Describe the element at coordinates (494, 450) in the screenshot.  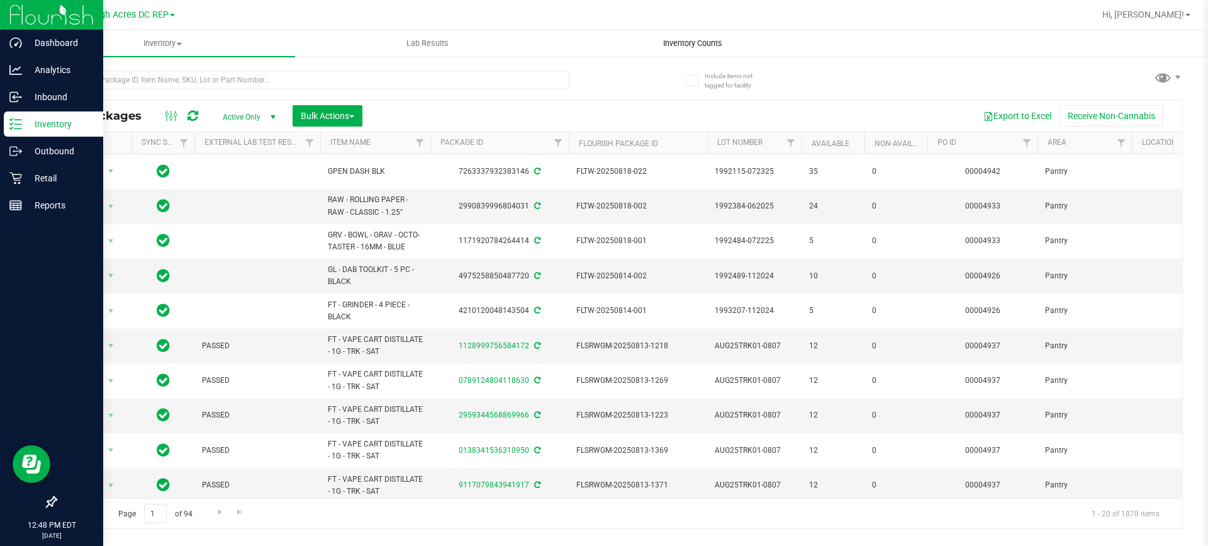
I see `a: 0138341536310950` at that location.